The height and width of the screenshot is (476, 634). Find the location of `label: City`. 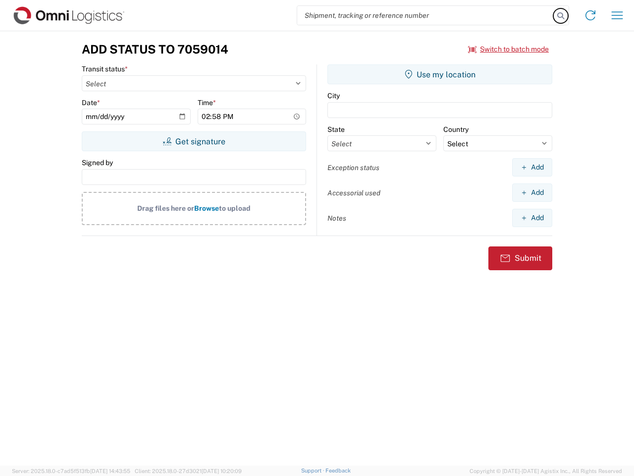

label: City is located at coordinates (333, 96).